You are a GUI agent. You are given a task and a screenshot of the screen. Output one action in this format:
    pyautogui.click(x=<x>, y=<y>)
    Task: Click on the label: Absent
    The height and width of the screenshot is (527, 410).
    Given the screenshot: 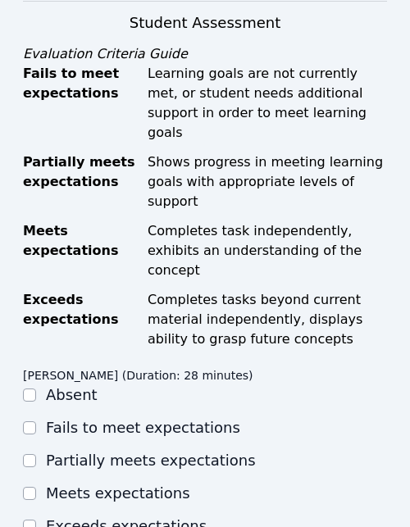 What is the action you would take?
    pyautogui.click(x=71, y=395)
    